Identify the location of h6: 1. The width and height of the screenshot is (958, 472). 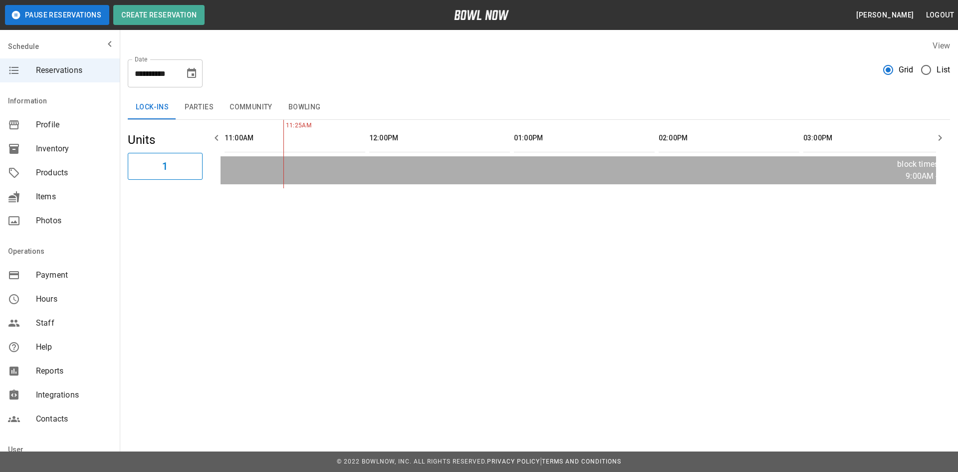
(165, 166).